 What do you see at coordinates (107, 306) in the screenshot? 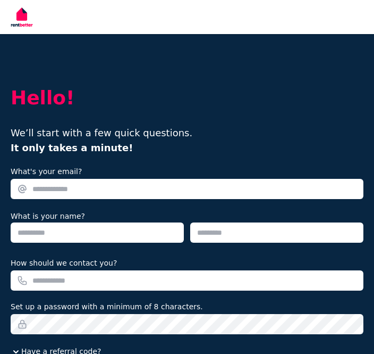
I see `label: Set up a password with a minimum of 8 characters.` at bounding box center [107, 306].